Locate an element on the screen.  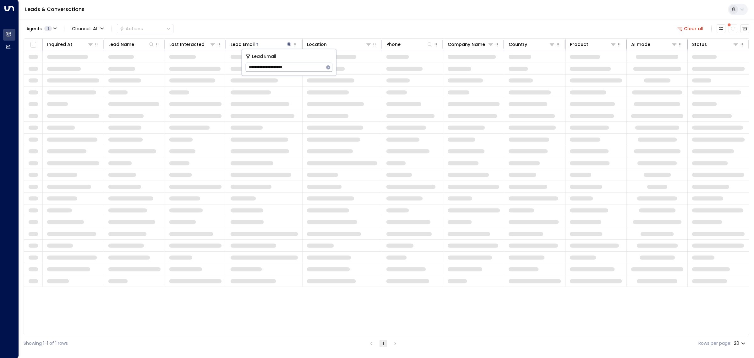
div: Actions is located at coordinates (131, 29).